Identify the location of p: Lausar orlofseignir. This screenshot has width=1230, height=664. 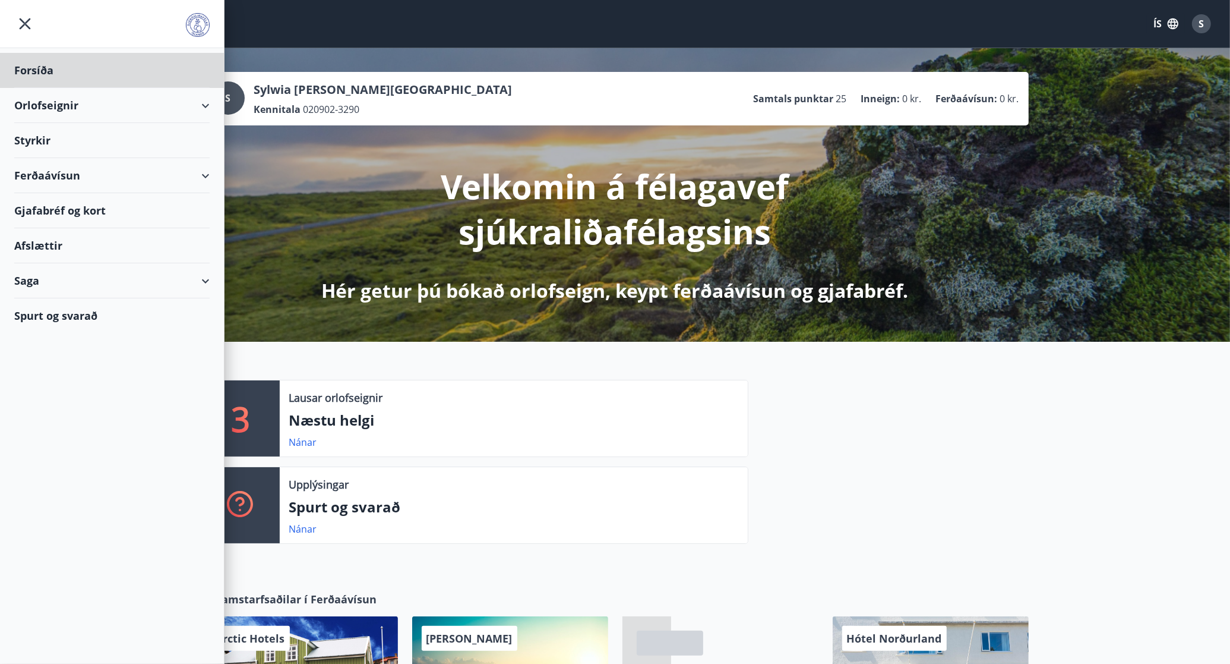
(336, 397).